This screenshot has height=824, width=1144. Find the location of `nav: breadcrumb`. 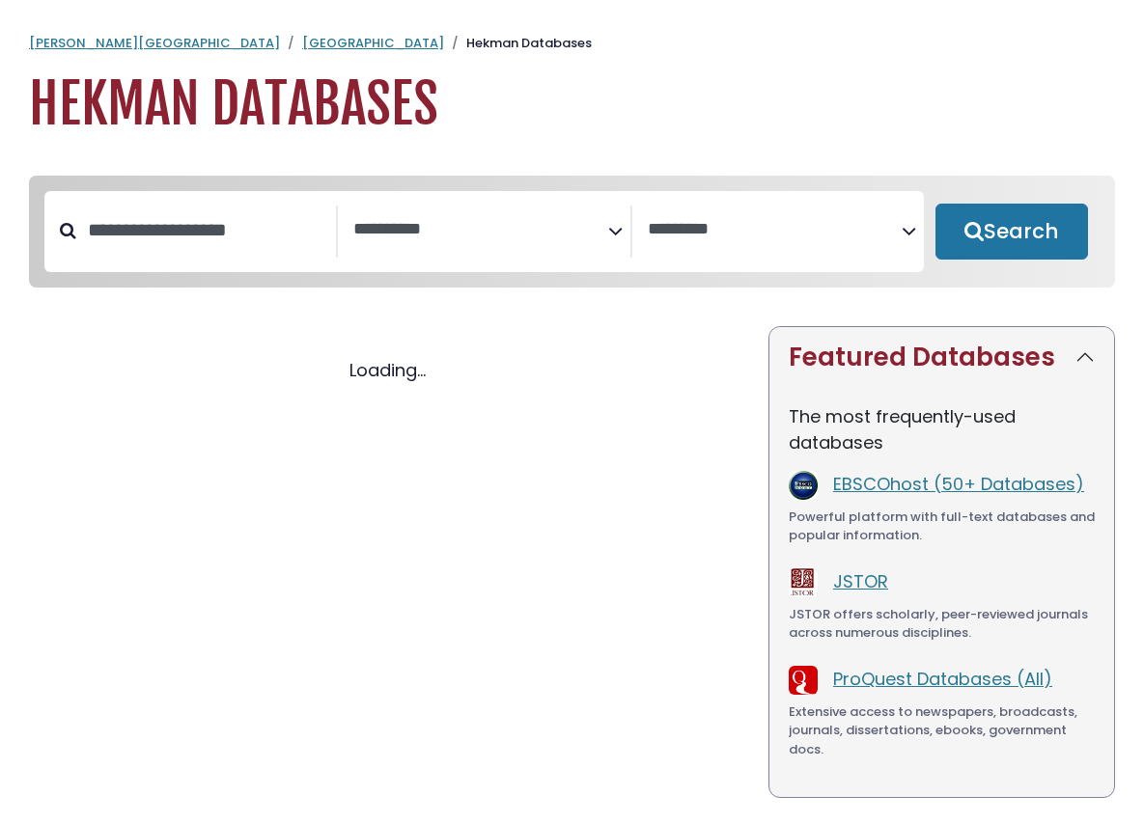

nav: breadcrumb is located at coordinates (571, 43).